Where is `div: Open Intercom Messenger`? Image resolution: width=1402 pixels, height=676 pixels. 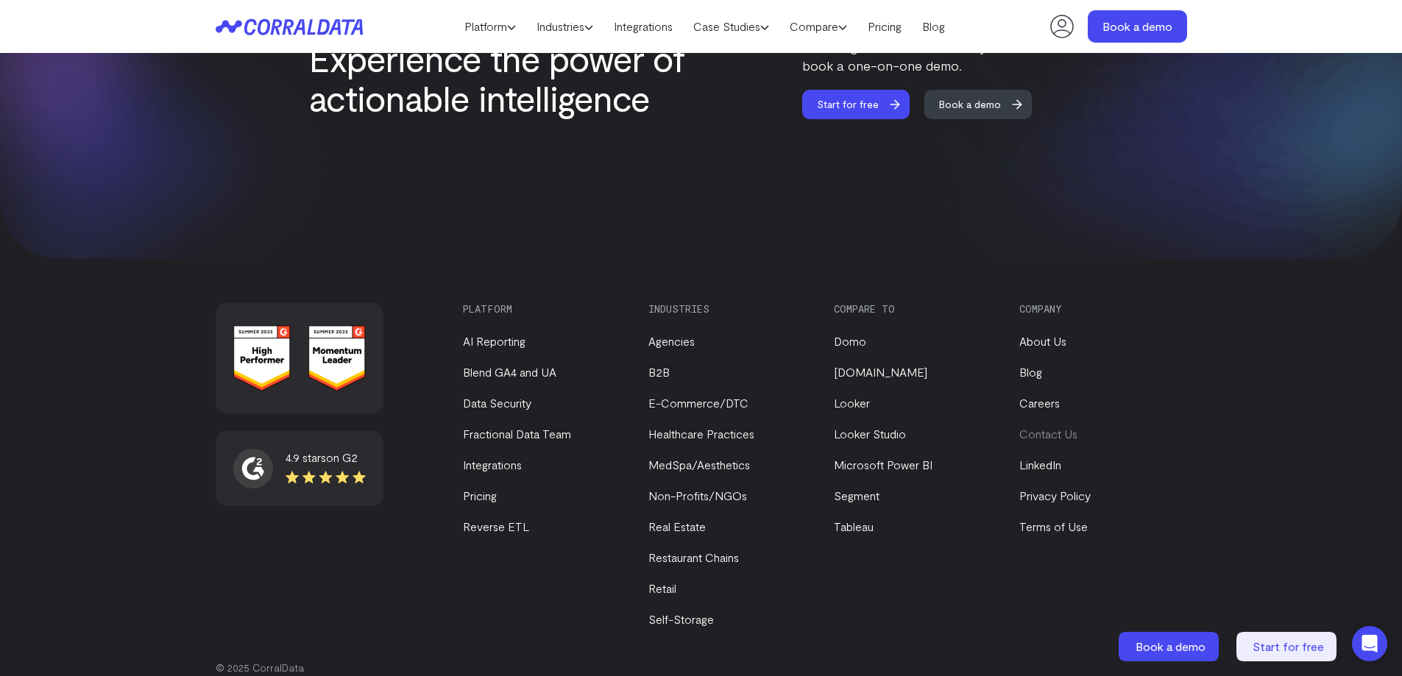
div: Open Intercom Messenger is located at coordinates (1369, 644).